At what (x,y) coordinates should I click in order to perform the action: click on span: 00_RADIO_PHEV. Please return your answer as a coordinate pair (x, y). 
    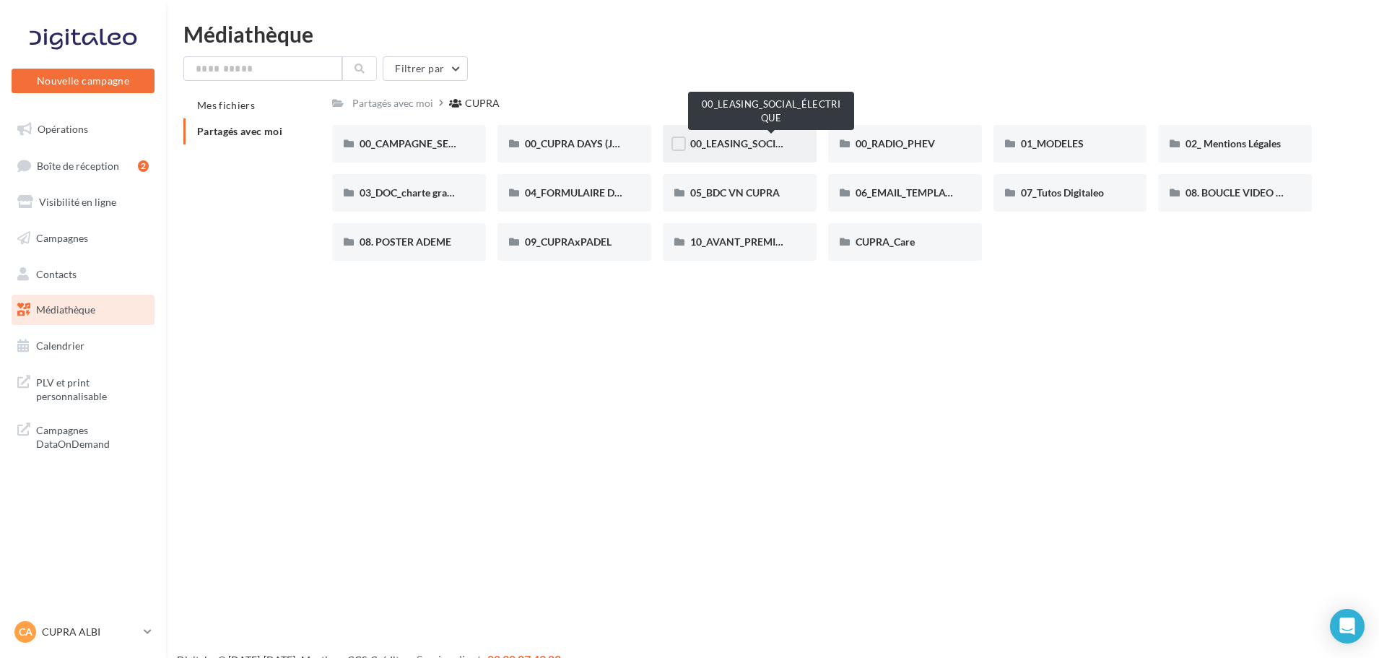
    Looking at the image, I should click on (895, 143).